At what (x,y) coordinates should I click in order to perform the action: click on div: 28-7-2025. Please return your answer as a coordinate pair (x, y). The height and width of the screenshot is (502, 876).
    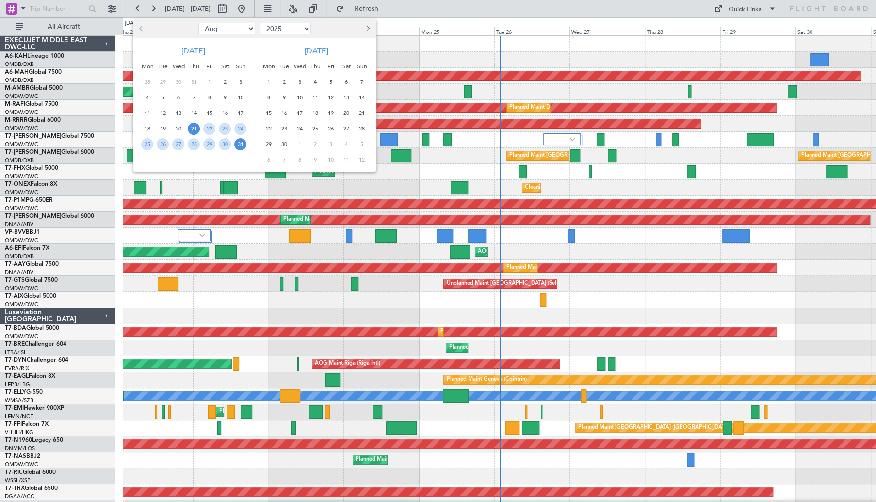
    Looking at the image, I should click on (147, 82).